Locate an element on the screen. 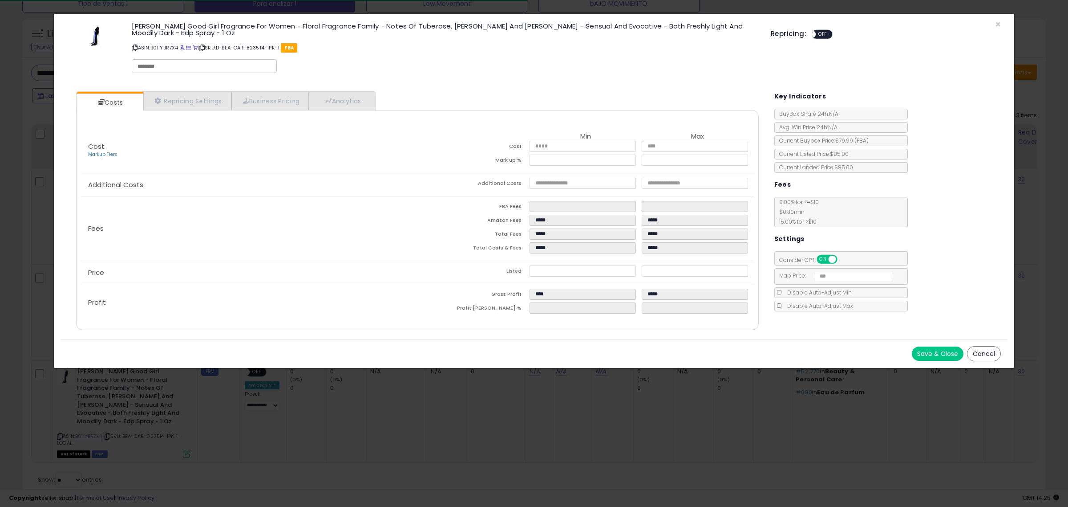  h5: Settings is located at coordinates (790, 239).